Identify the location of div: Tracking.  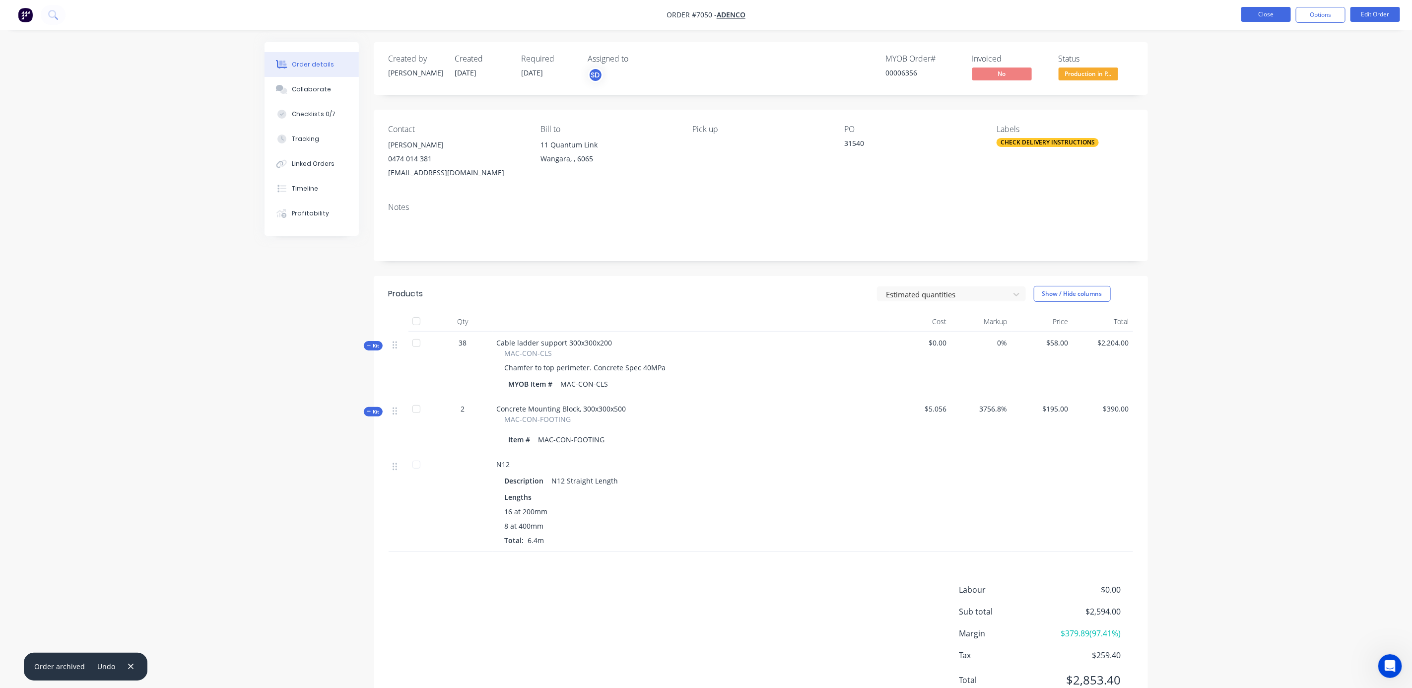
(305, 139).